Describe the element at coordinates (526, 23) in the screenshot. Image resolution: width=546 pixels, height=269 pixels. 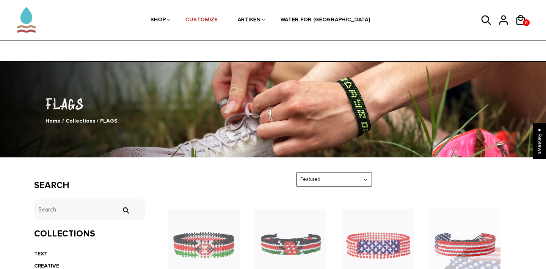
I see `a: 0` at that location.